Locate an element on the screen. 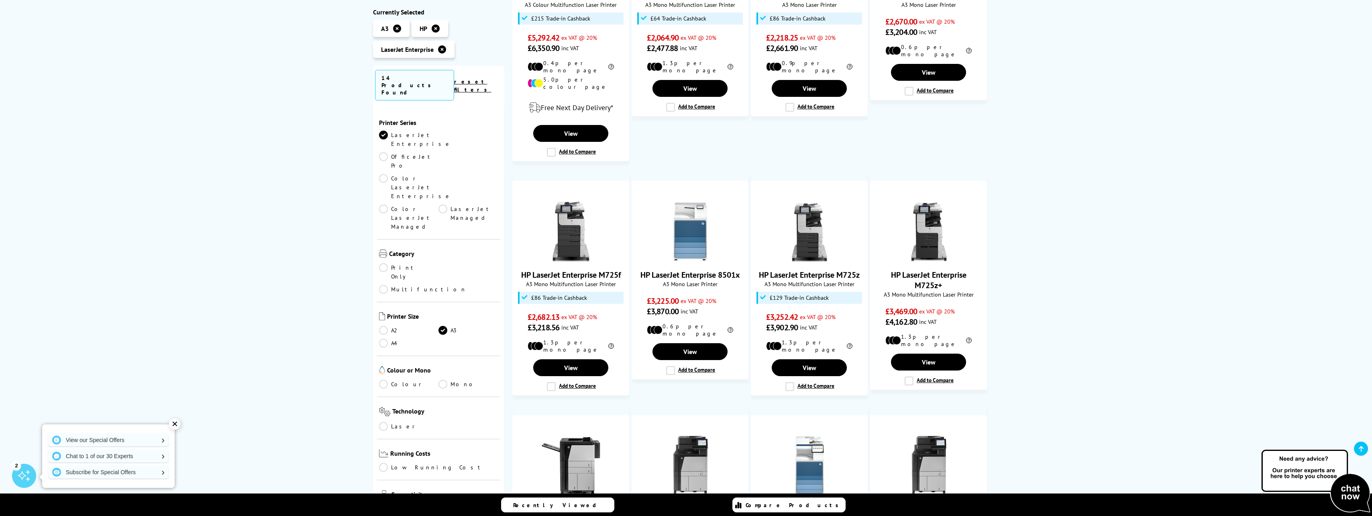 The width and height of the screenshot is (1372, 516). li: 0.9p per mono page is located at coordinates (809, 67).